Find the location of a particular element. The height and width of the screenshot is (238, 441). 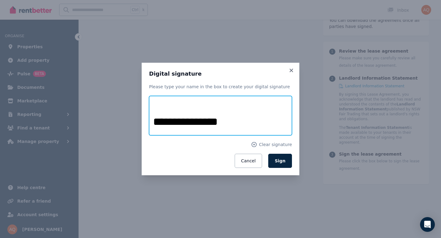

p: Please type your name in the box to create your digital signature is located at coordinates (220, 87).